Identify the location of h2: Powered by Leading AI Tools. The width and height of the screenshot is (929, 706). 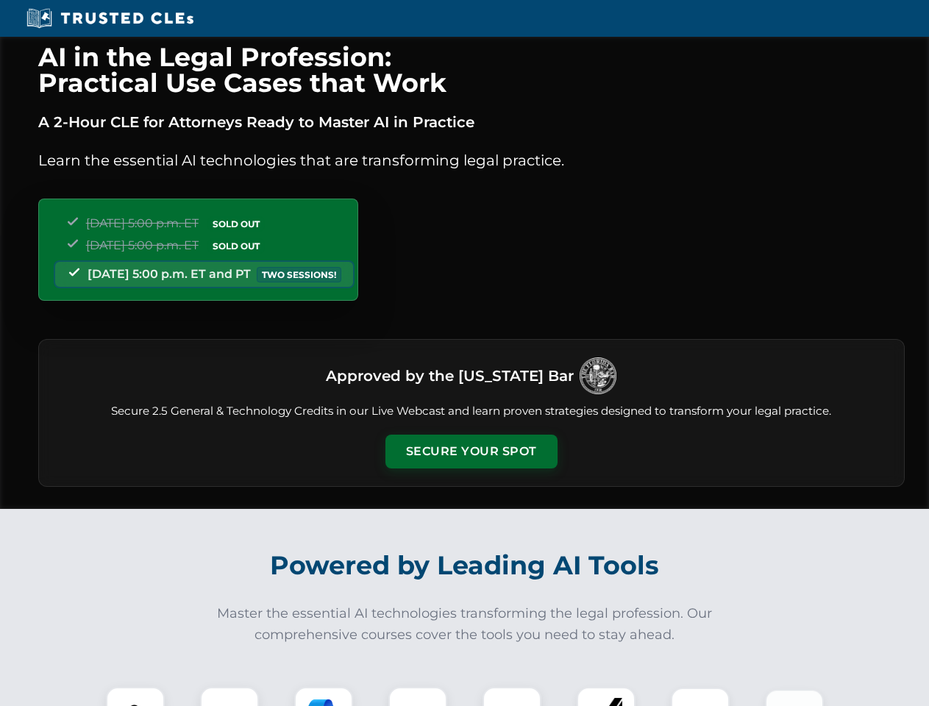
(465, 566).